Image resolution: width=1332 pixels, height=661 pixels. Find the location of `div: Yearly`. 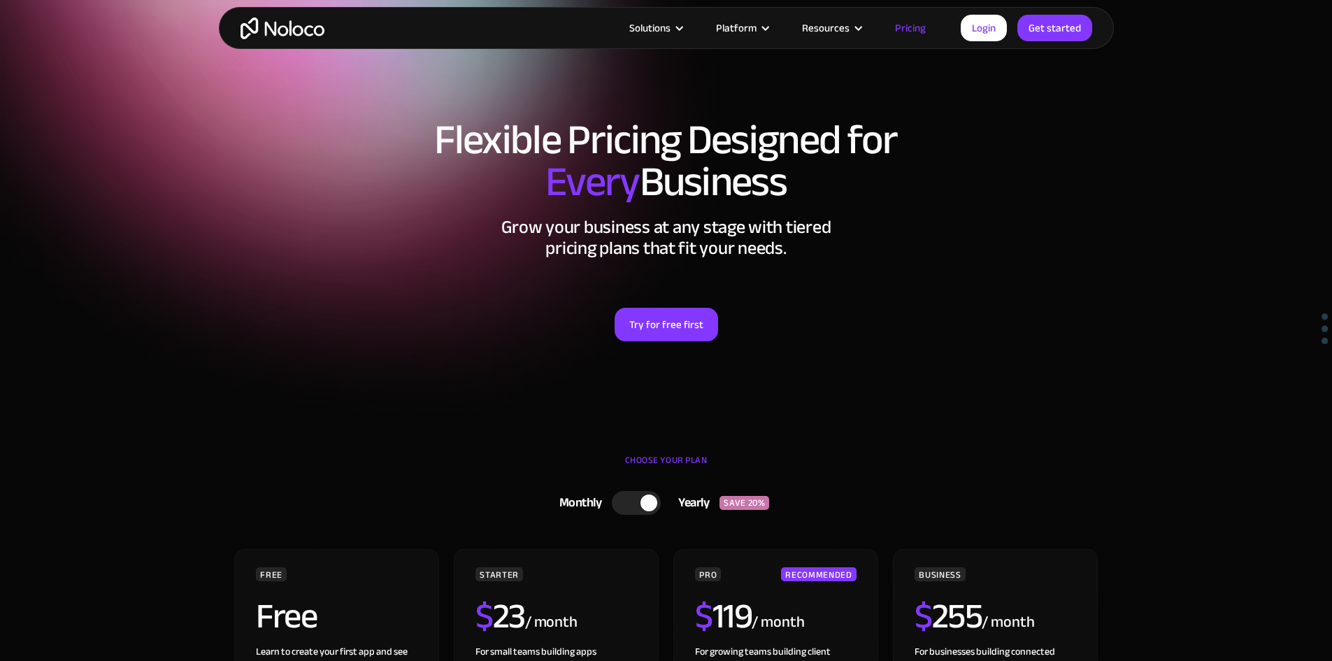

div: Yearly is located at coordinates (690, 503).